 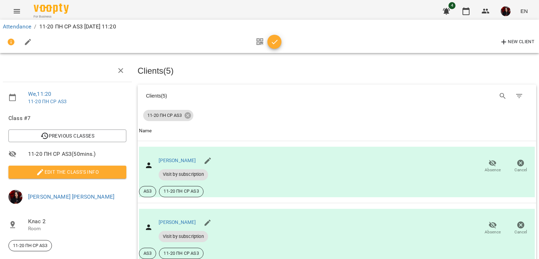 I want to click on span: Previous Classes, so click(x=67, y=136).